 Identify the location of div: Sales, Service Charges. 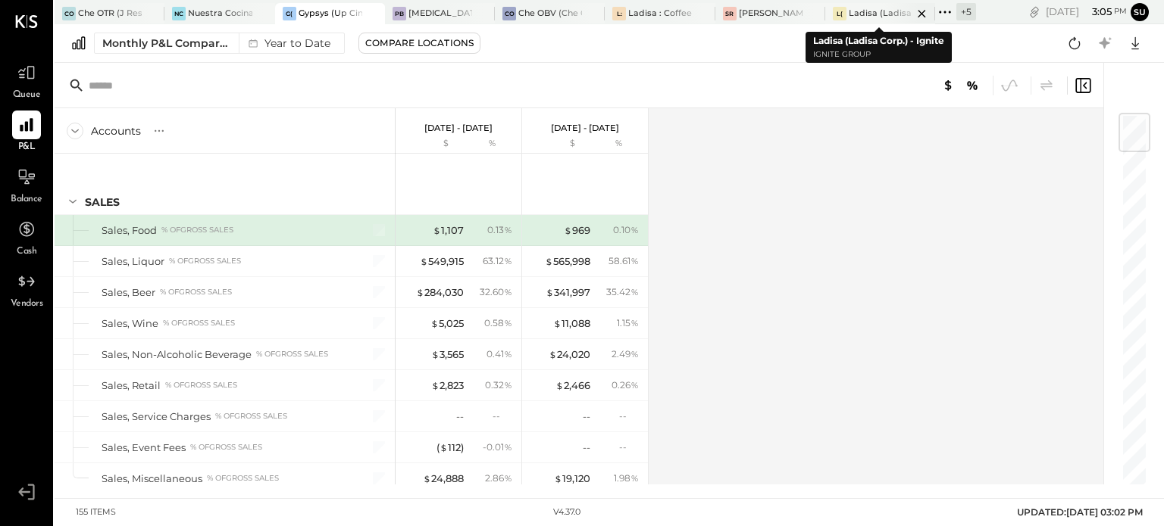
(156, 417).